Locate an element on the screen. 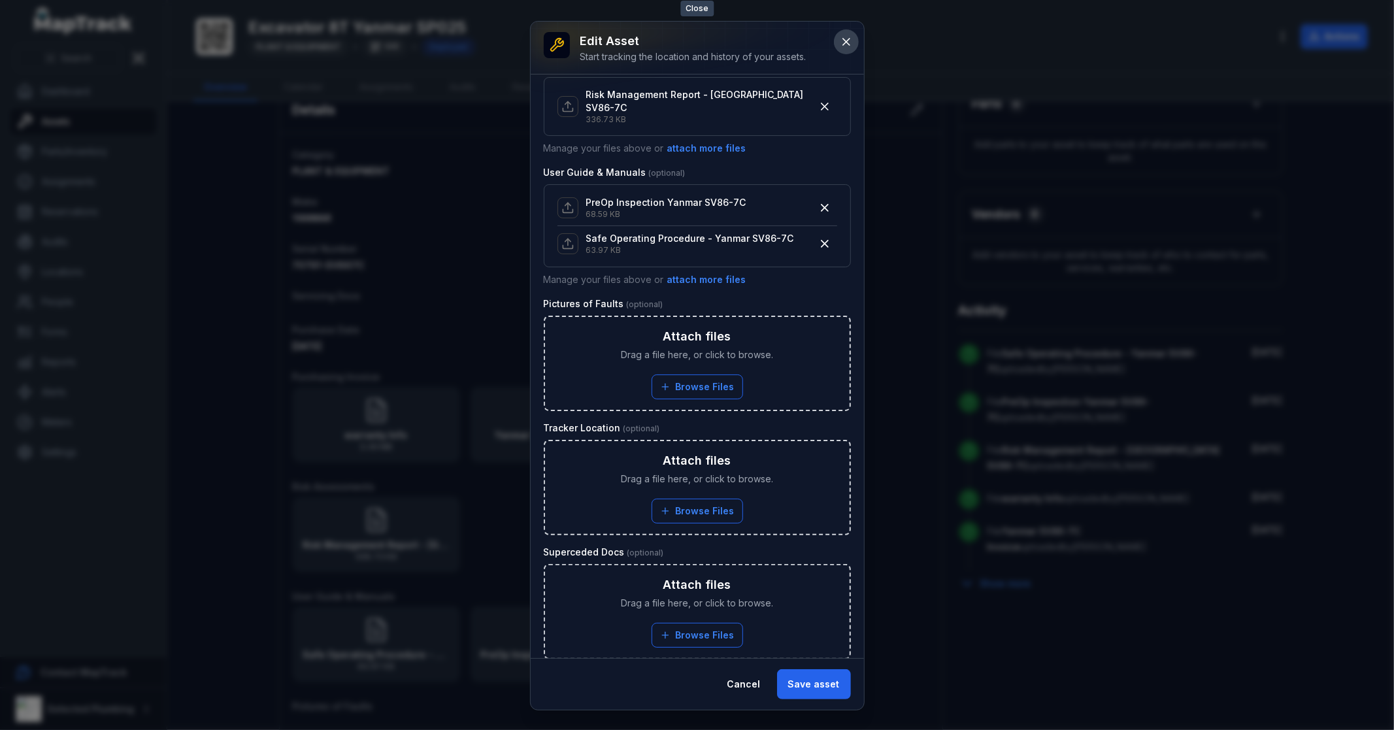 This screenshot has width=1394, height=730. p: 68.59 KB is located at coordinates (666, 214).